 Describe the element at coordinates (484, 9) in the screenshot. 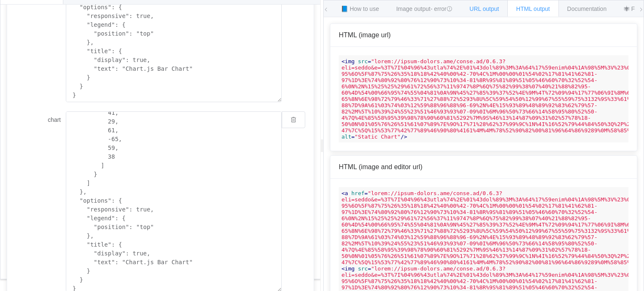

I see `span: URL output` at that location.